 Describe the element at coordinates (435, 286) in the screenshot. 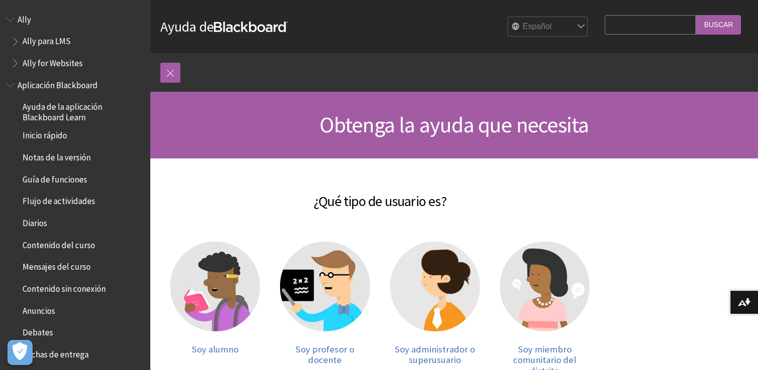

I see `img: Administrador` at that location.